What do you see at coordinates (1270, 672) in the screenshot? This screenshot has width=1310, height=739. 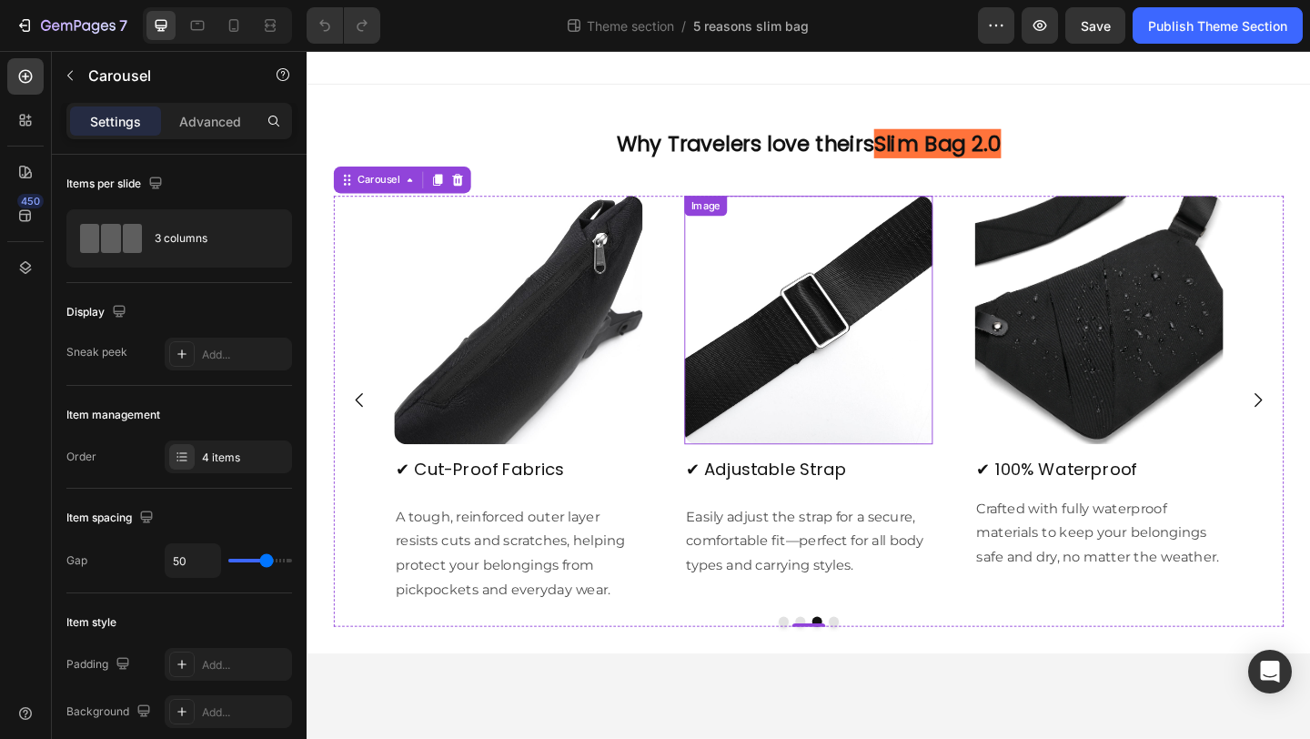 I see `div: Open Intercom Messenger` at bounding box center [1270, 672].